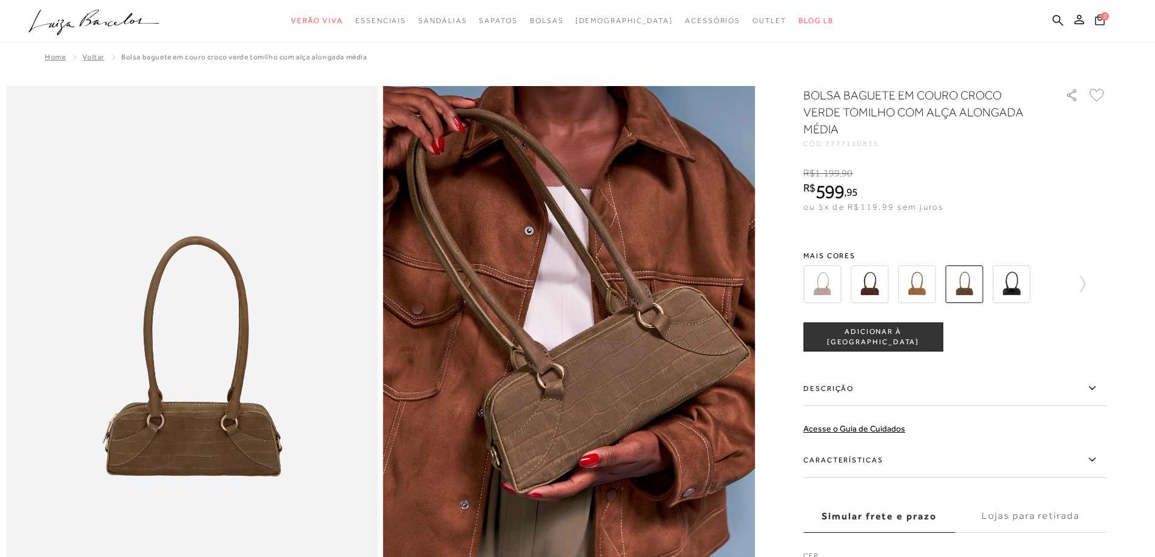 The width and height of the screenshot is (1155, 557). What do you see at coordinates (822, 284) in the screenshot?
I see `img: BOLSA BAGUETE EM COURO CINZA COM ALÇA ALONGADA MÉDIA` at bounding box center [822, 284].